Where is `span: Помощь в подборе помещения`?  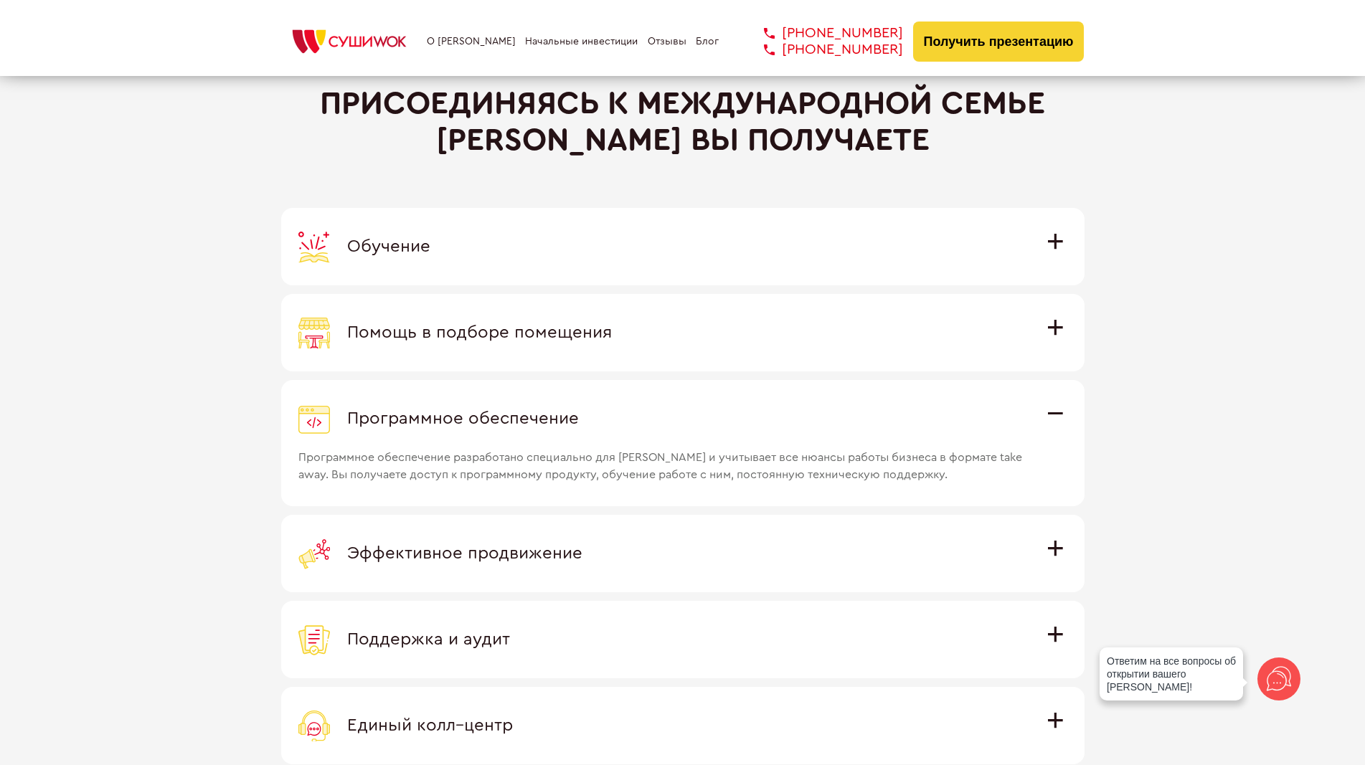
span: Помощь в подборе помещения is located at coordinates (479, 333).